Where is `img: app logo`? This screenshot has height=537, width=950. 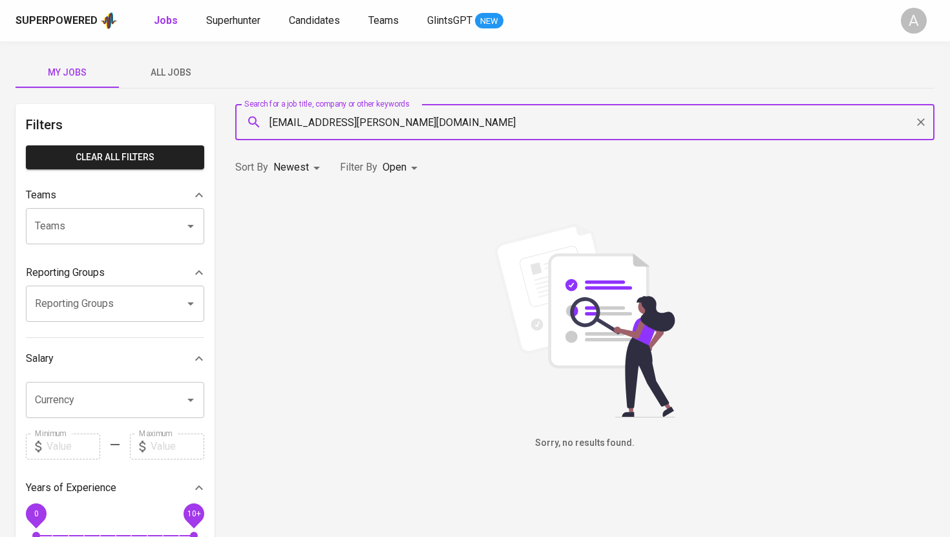
img: app logo is located at coordinates (109, 21).